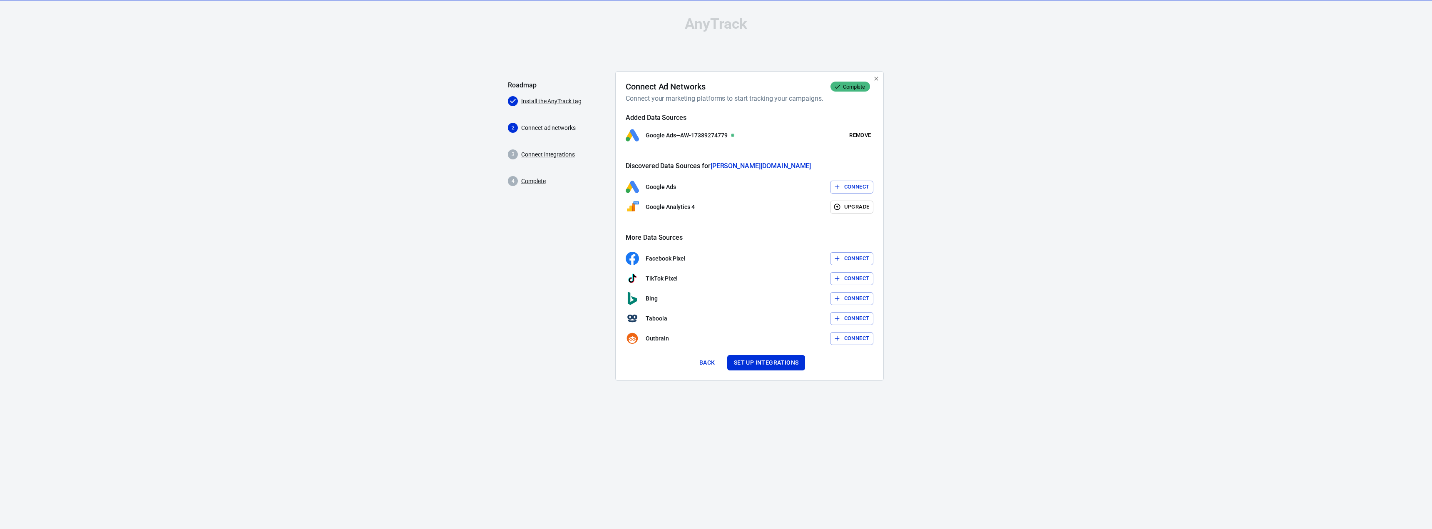 Image resolution: width=1432 pixels, height=529 pixels. I want to click on p: Outbrain, so click(657, 338).